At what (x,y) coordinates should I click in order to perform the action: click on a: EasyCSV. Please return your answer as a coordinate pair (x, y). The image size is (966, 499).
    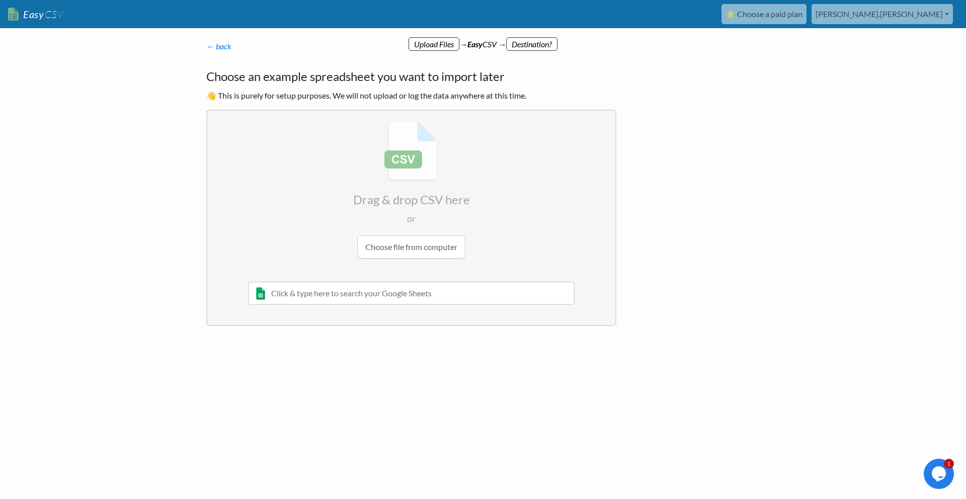
    Looking at the image, I should click on (36, 14).